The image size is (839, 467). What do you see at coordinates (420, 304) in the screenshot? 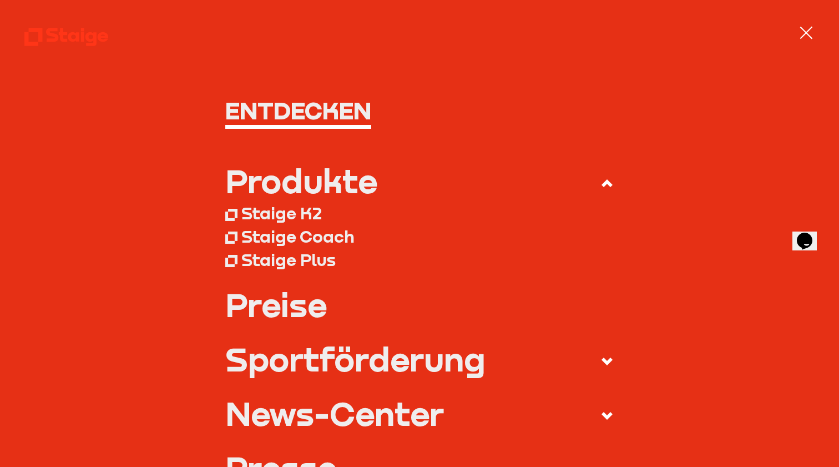
I see `a: Preise` at bounding box center [420, 304].